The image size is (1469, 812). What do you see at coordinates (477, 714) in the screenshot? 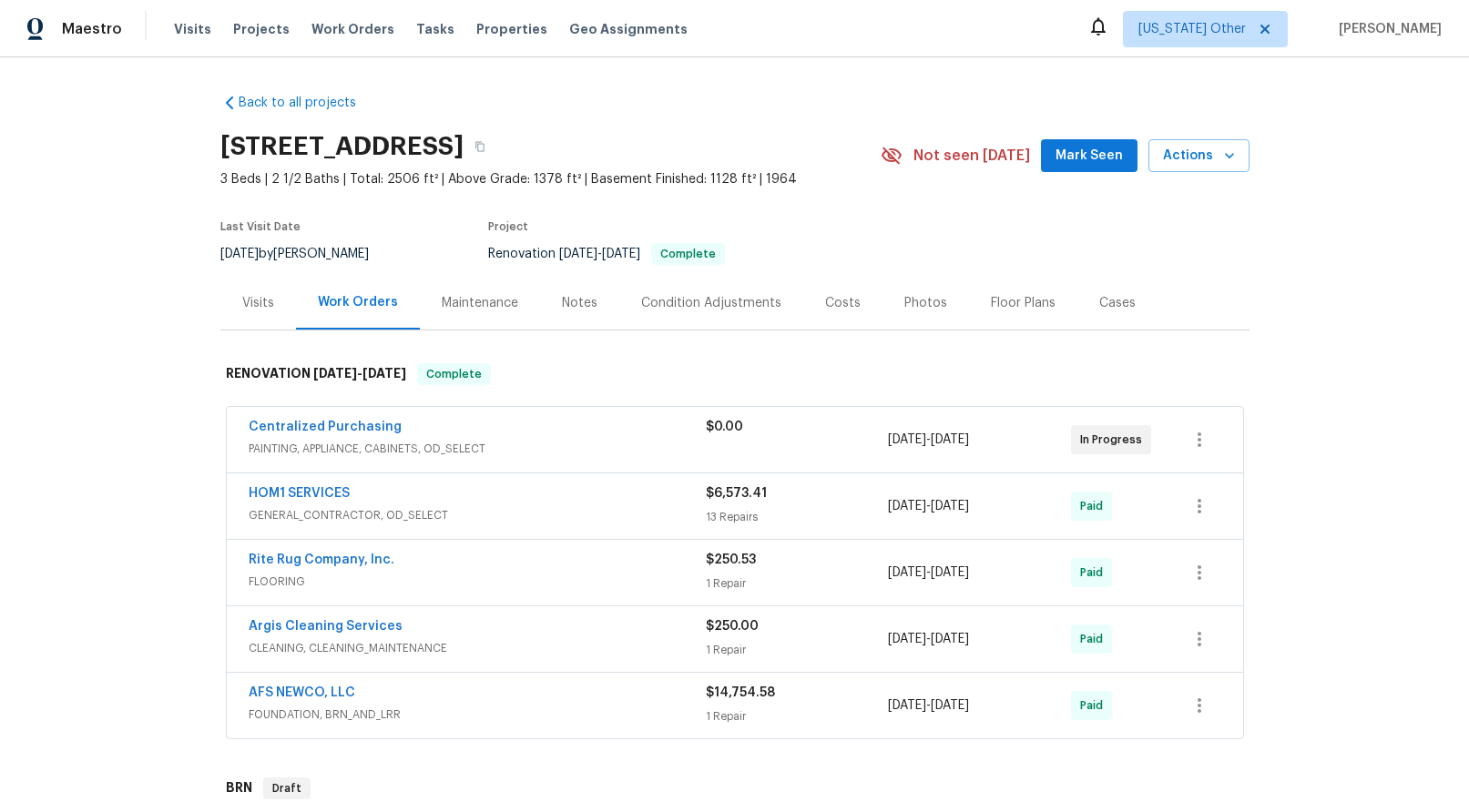
I see `span: FOUNDATION, BRN_AND_LRR` at bounding box center [477, 714].